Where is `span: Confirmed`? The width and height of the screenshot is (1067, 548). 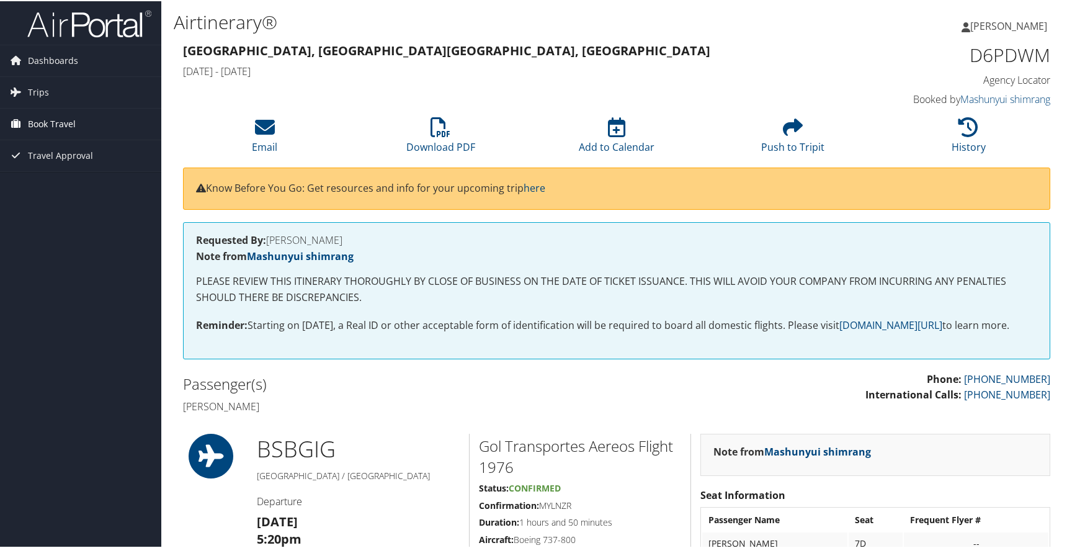
span: Confirmed is located at coordinates (535, 486).